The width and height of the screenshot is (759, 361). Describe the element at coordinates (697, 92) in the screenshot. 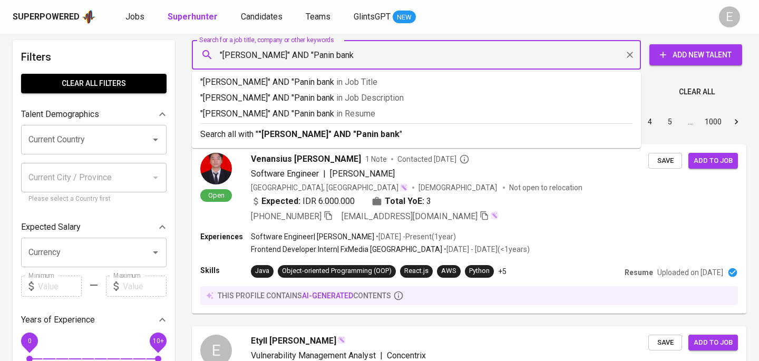

I see `span: Clear All` at that location.